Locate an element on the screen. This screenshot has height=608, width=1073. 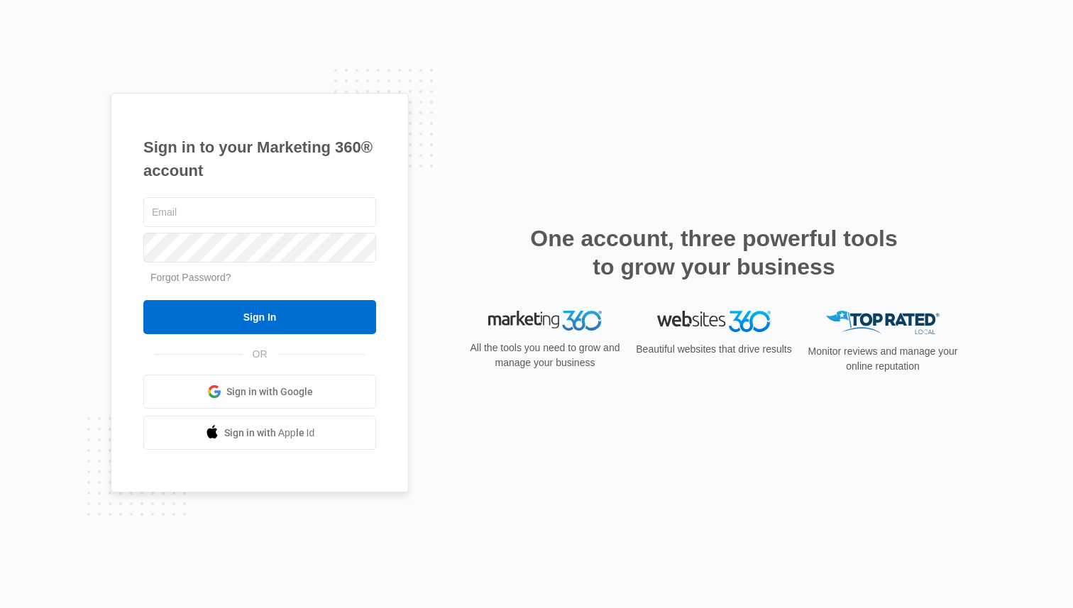
span: Sign in with Apple Id is located at coordinates (270, 433).